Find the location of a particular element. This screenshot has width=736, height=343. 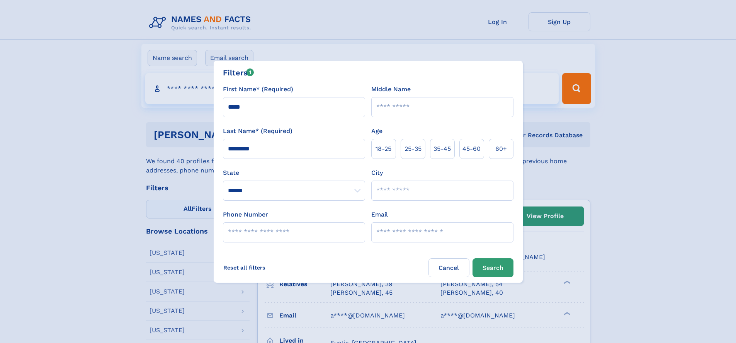

label: Phone Number is located at coordinates (245, 214).